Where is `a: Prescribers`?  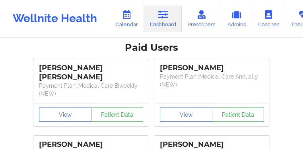
a: Prescribers is located at coordinates (201, 19).